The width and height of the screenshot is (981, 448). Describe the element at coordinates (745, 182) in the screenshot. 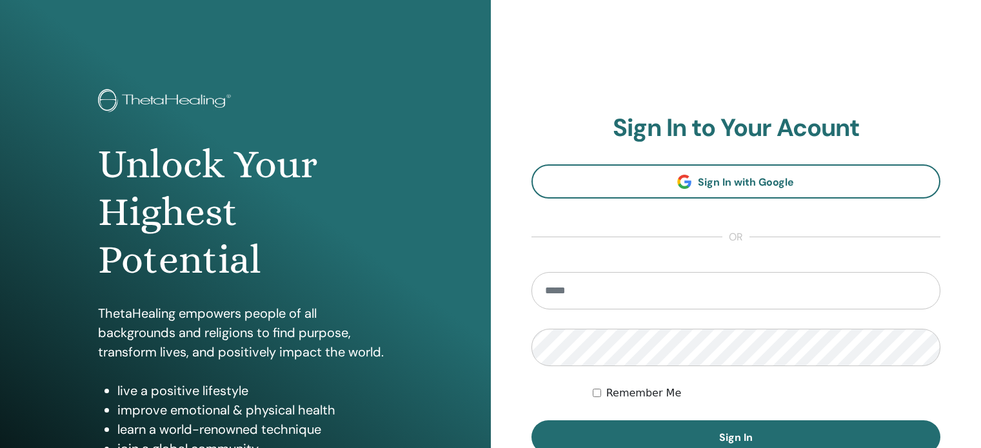

I see `span: Sign In with Google` at that location.